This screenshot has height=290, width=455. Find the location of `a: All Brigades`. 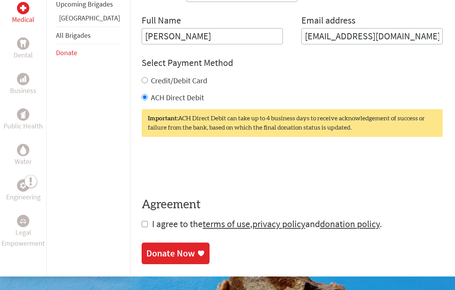

a: All Brigades is located at coordinates (73, 35).